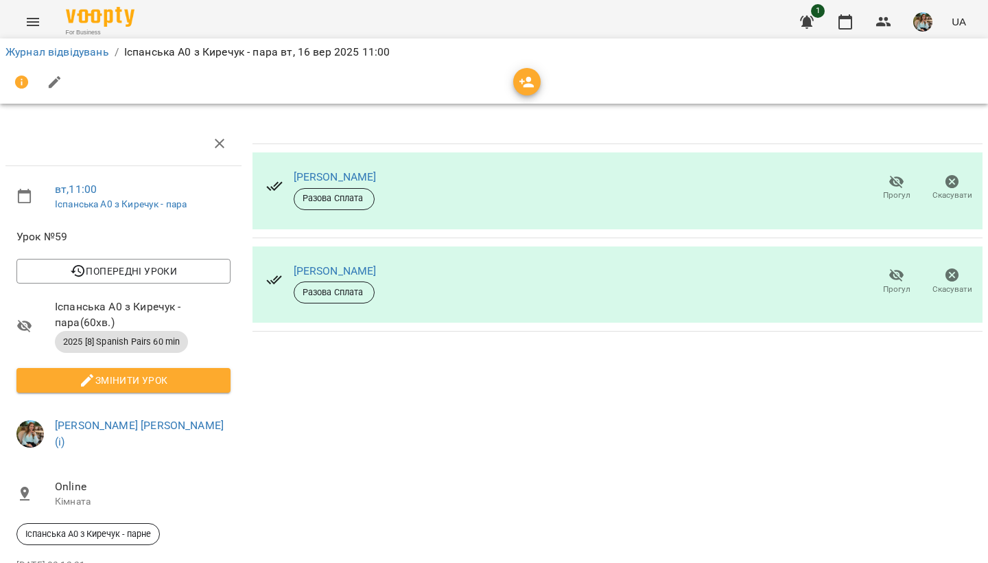 The height and width of the screenshot is (563, 988). What do you see at coordinates (143, 502) in the screenshot?
I see `p: Кімната` at bounding box center [143, 502].